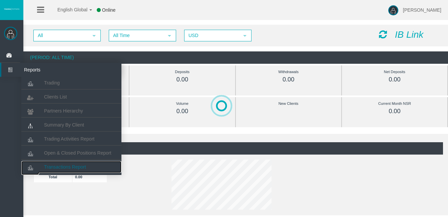  I want to click on img: user-image, so click(394, 10).